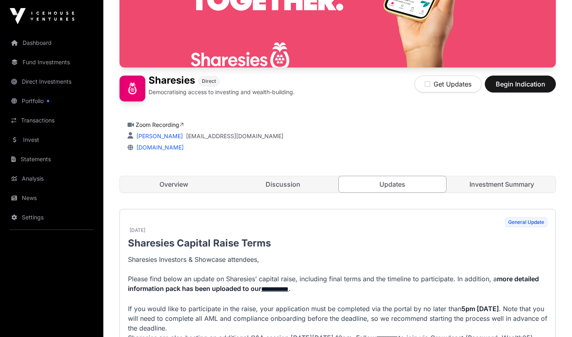 This screenshot has height=337, width=572. What do you see at coordinates (132, 88) in the screenshot?
I see `img: Sharesies` at bounding box center [132, 88].